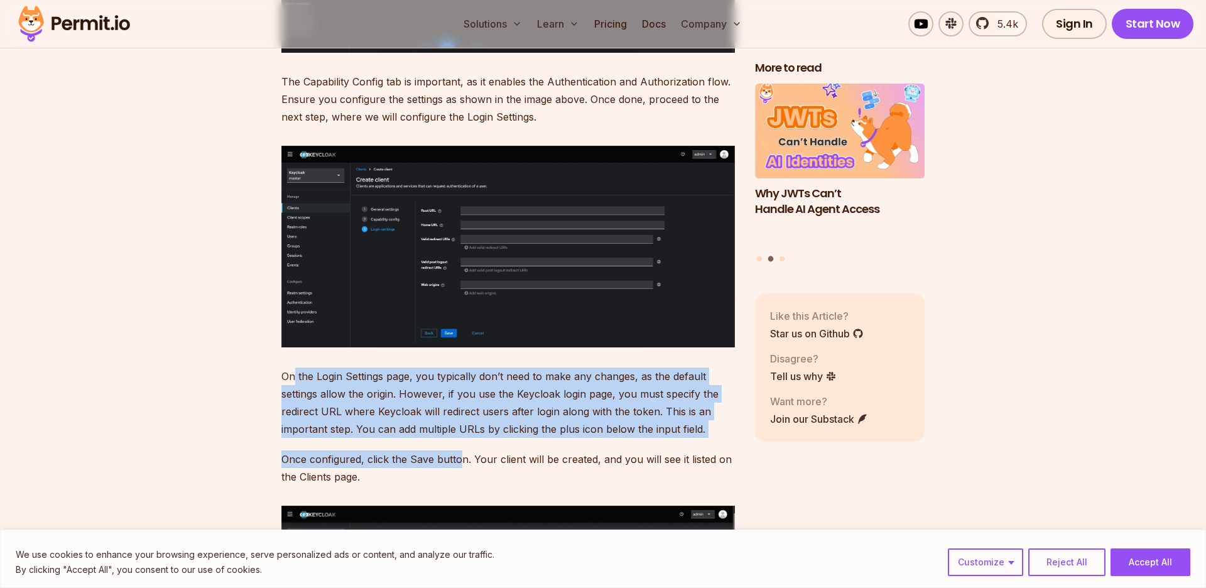  What do you see at coordinates (819, 419) in the screenshot?
I see `a: Join our Substack` at bounding box center [819, 419].